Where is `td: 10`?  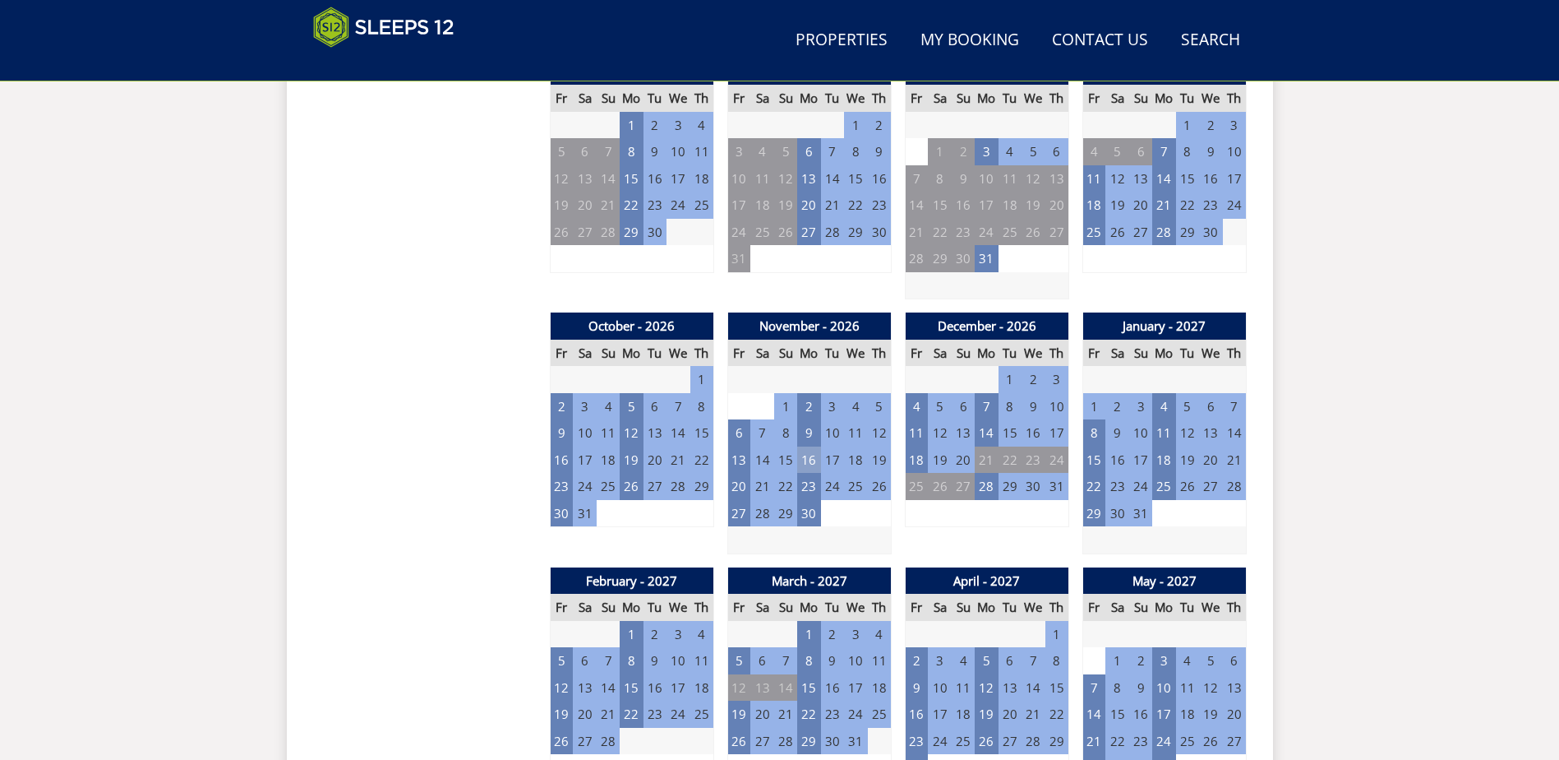
td: 10 is located at coordinates (986, 178).